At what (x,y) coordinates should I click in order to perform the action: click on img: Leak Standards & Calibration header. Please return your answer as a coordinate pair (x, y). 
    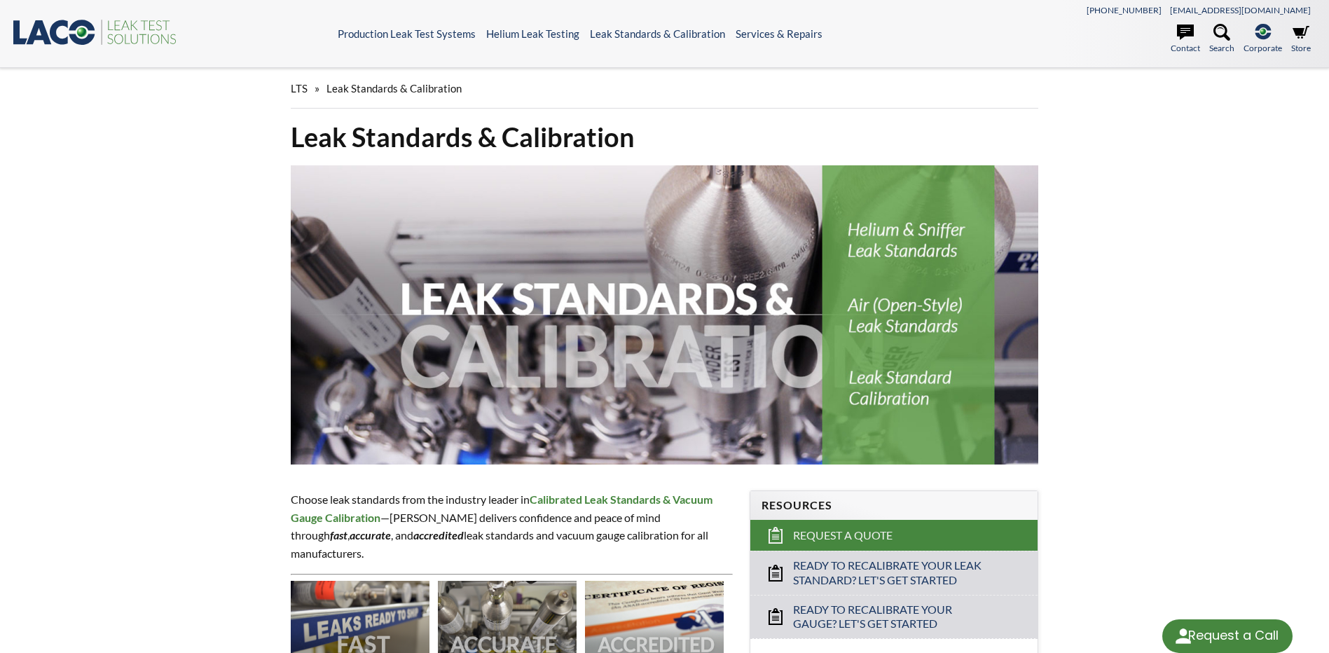
    Looking at the image, I should click on (664, 315).